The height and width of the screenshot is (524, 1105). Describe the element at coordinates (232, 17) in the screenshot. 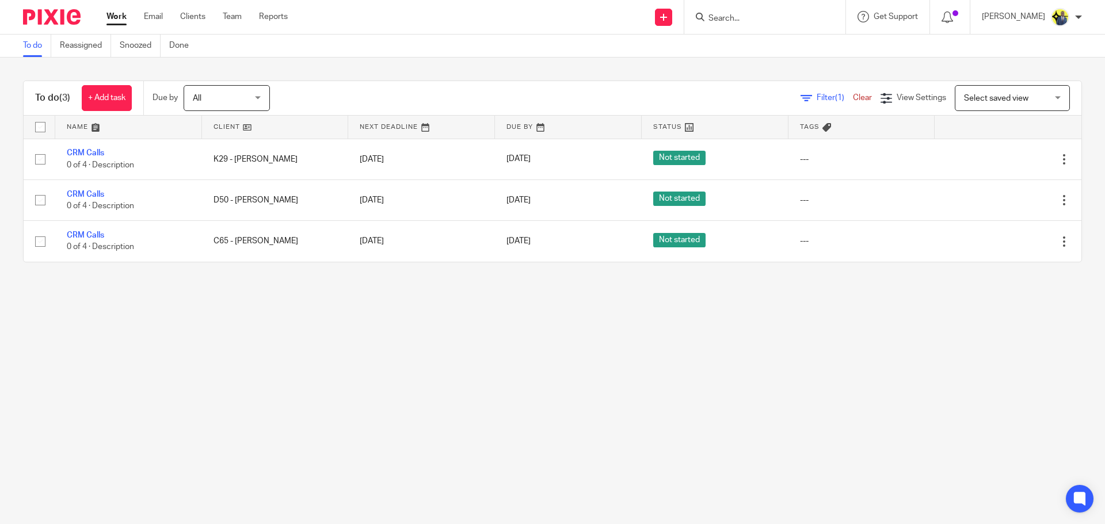

I see `a: Team` at that location.